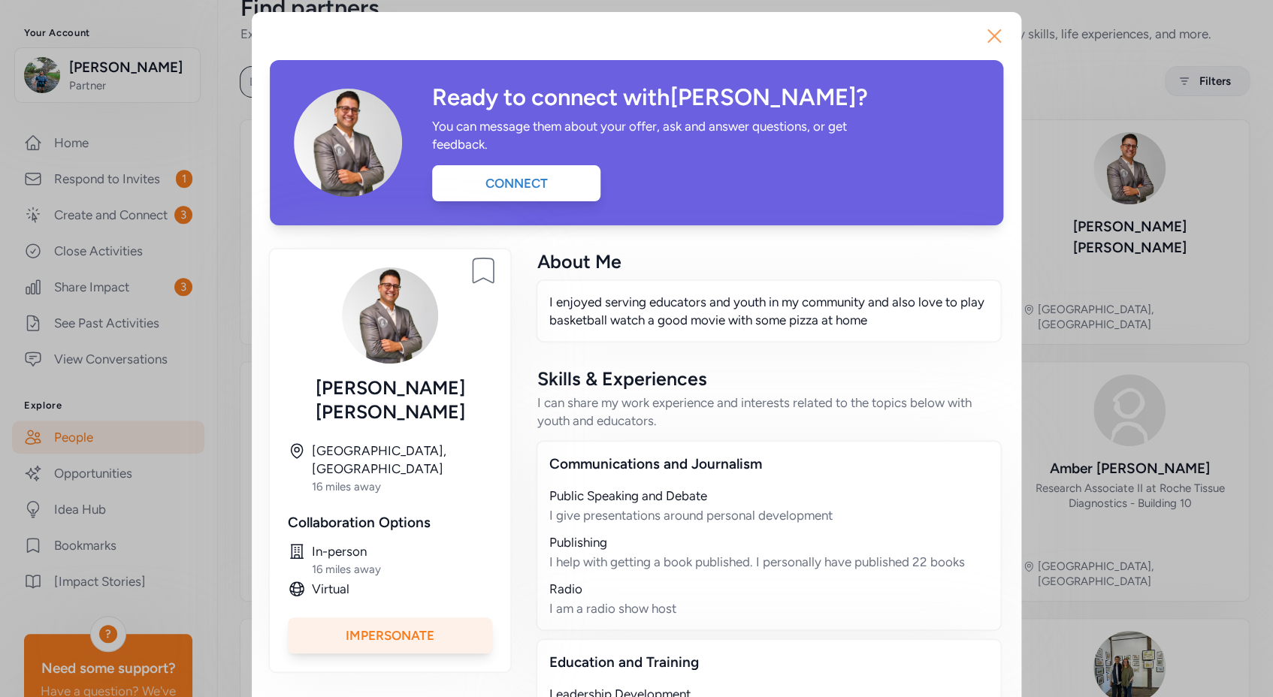 The height and width of the screenshot is (697, 1273). What do you see at coordinates (402, 589) in the screenshot?
I see `div: Virtual` at bounding box center [402, 589].